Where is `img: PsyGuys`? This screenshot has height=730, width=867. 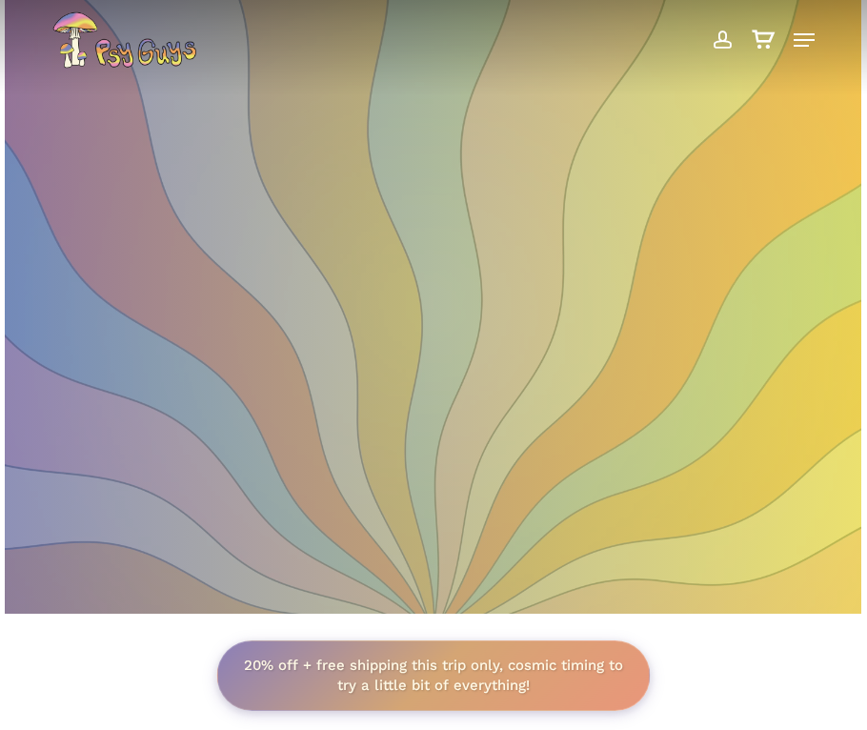
img: PsyGuys is located at coordinates (125, 40).